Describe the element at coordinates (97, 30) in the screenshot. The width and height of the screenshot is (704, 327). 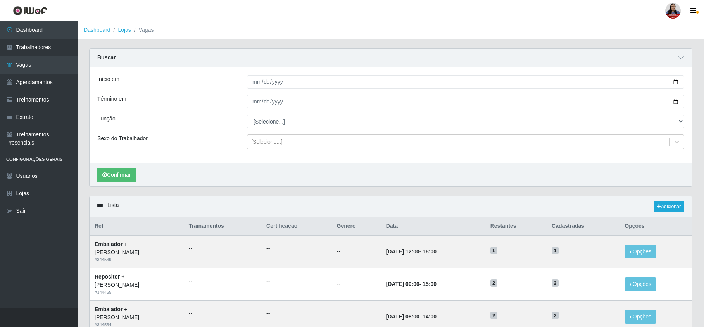
I see `a: Dashboard` at that location.